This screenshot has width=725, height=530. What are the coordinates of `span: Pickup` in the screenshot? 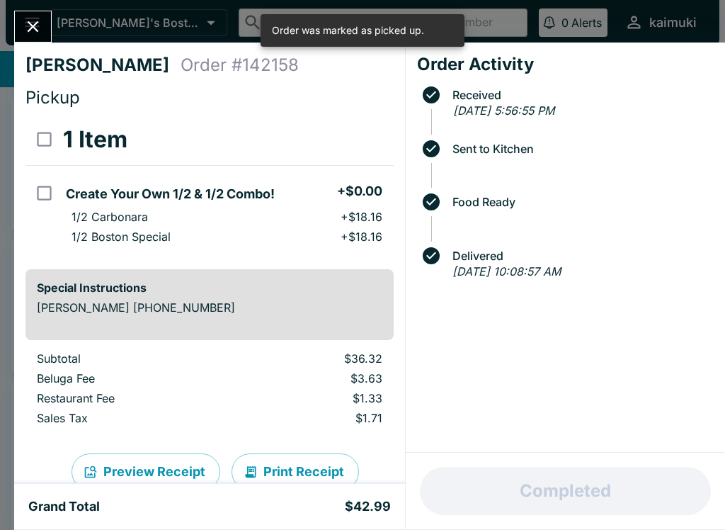 It's located at (52, 97).